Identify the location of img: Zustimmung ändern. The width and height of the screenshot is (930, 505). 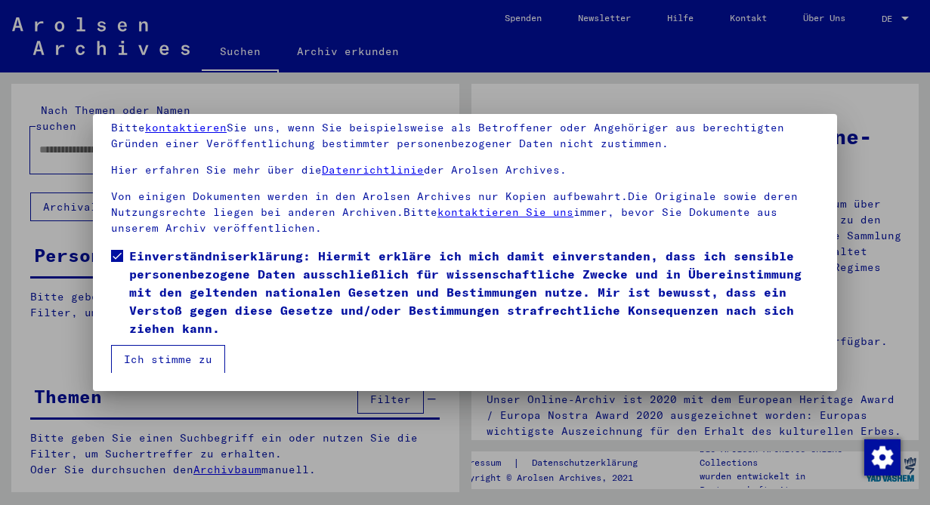
(882, 458).